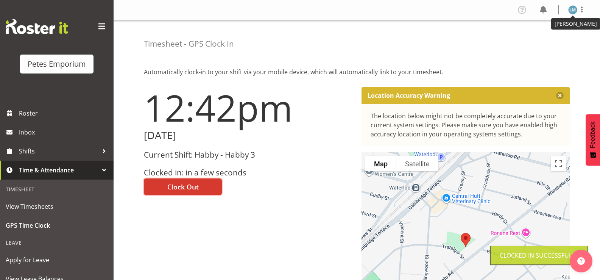 Image resolution: width=600 pixels, height=280 pixels. I want to click on h1: 12:42pm, so click(248, 108).